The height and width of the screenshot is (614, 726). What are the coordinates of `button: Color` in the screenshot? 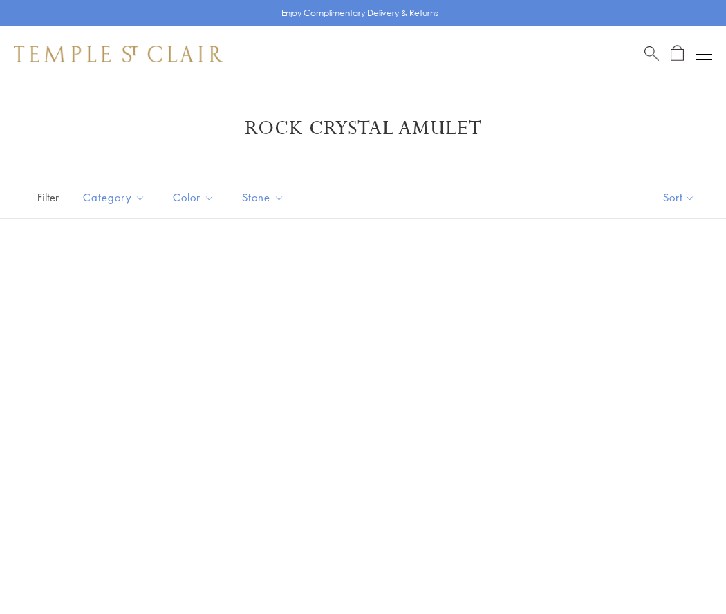 It's located at (193, 197).